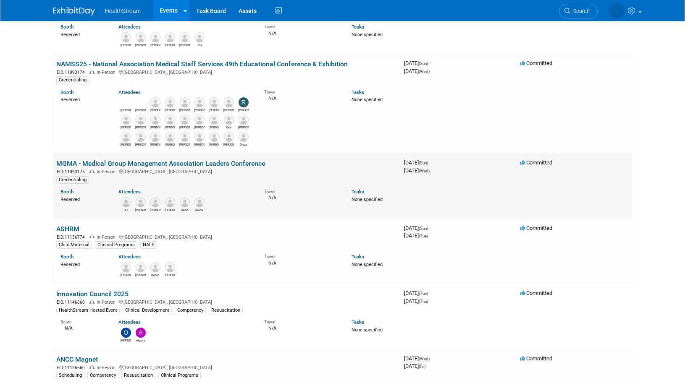 This screenshot has width=685, height=383. What do you see at coordinates (155, 127) in the screenshot?
I see `div: Aaron Faber` at bounding box center [155, 127].